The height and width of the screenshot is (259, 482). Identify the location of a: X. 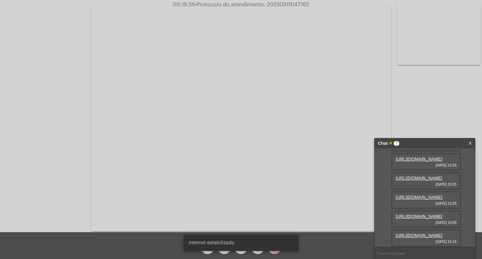
(470, 143).